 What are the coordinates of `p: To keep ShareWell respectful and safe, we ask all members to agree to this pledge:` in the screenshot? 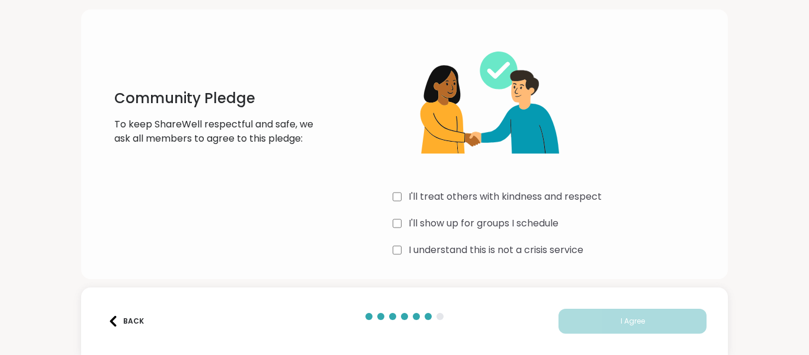 It's located at (223, 132).